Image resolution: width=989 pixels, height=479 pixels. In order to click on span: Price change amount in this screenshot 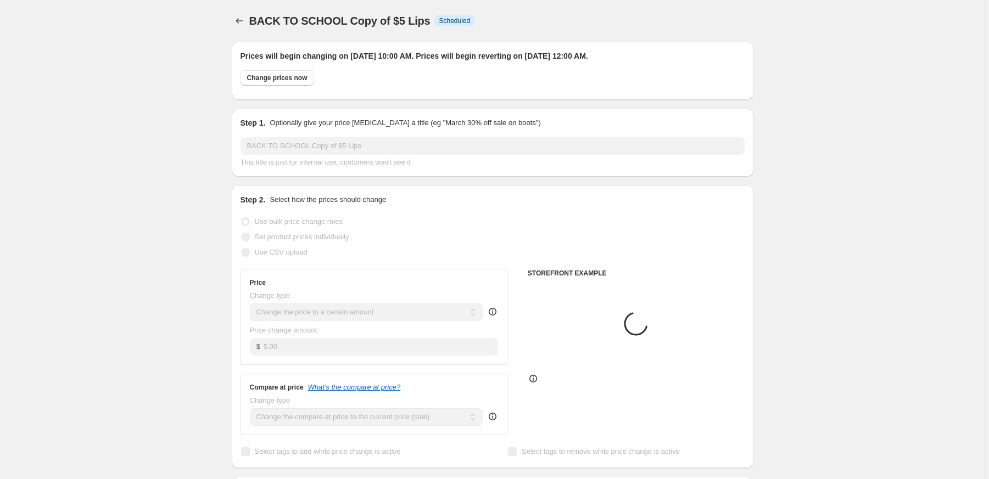, I will do `click(283, 330)`.